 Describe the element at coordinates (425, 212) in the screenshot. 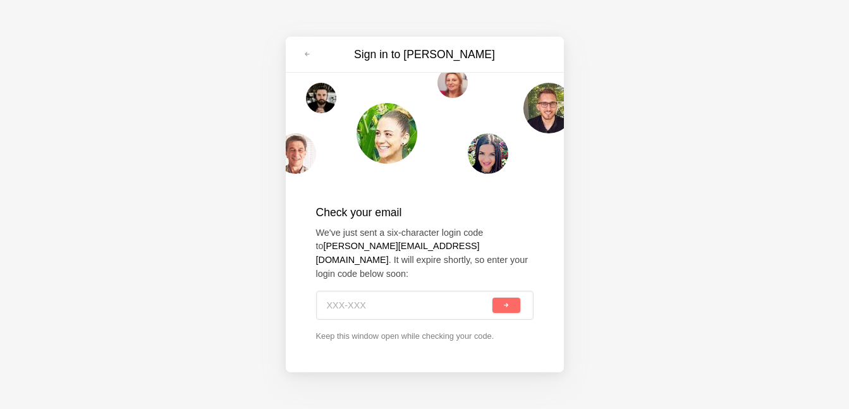

I see `h2: Check your email` at that location.